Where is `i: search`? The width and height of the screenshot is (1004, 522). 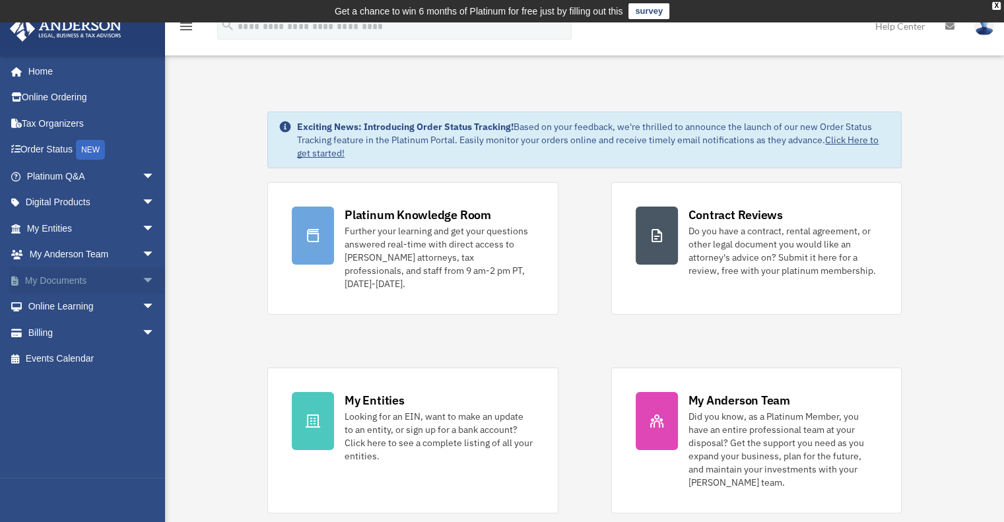 i: search is located at coordinates (228, 25).